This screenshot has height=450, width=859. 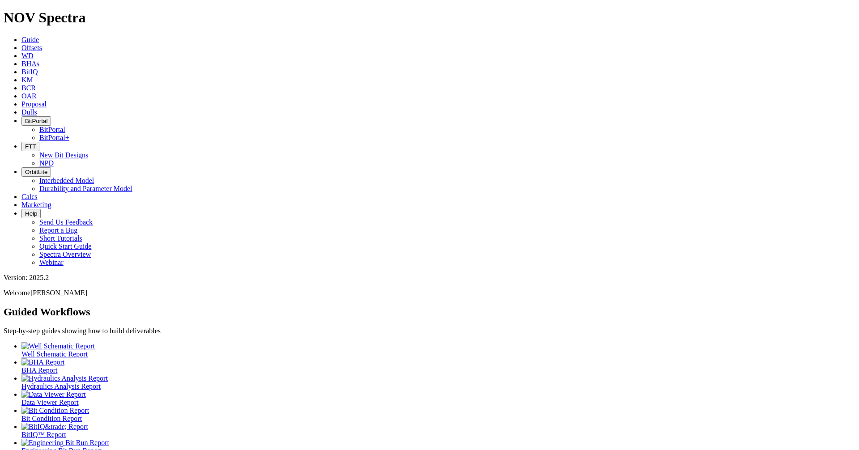 What do you see at coordinates (55, 427) in the screenshot?
I see `img: BitIQ&trade; Report` at bounding box center [55, 427].